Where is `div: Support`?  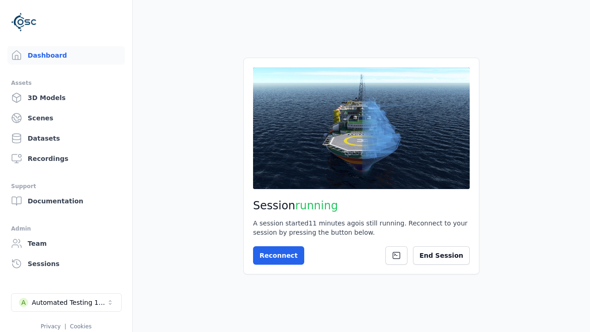 div: Support is located at coordinates (66, 186).